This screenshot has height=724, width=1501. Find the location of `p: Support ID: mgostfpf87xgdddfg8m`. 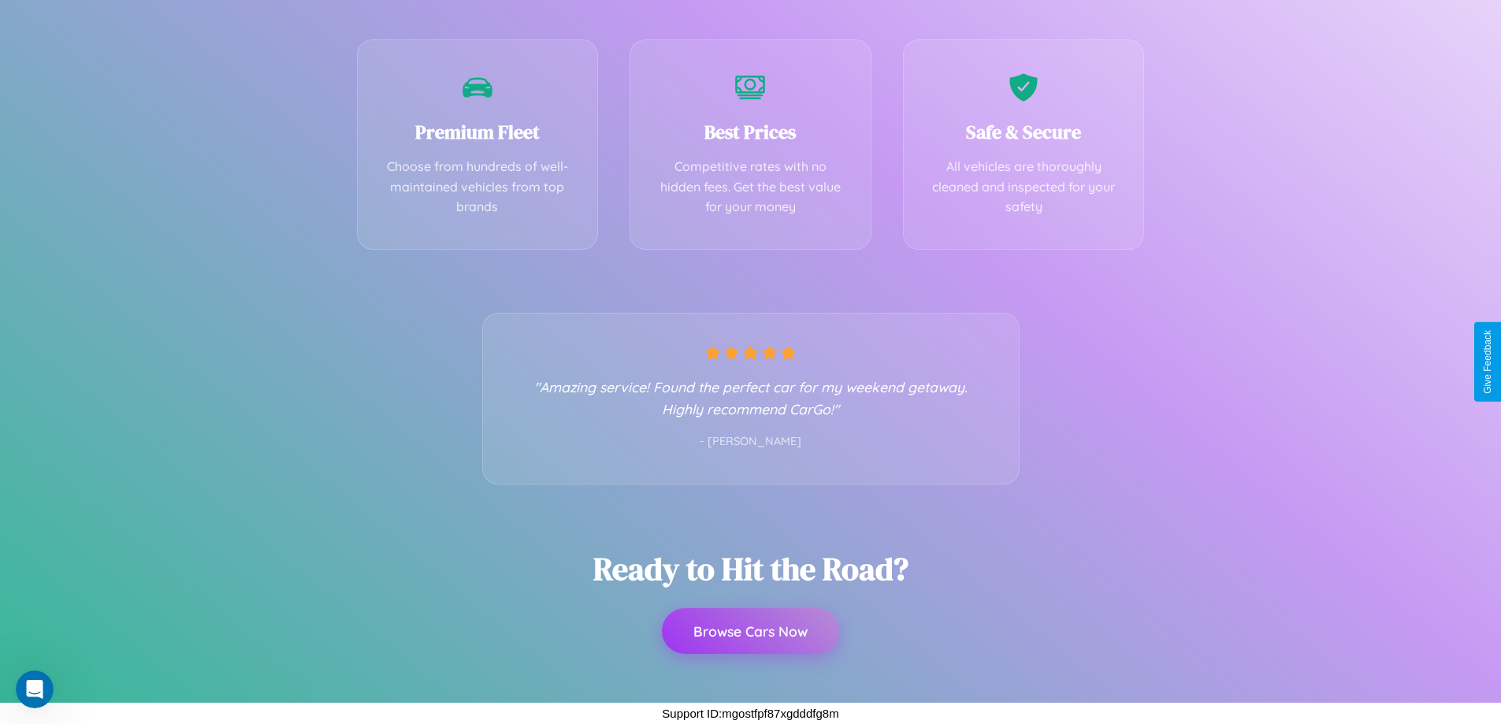

p: Support ID: mgostfpf87xgdddfg8m is located at coordinates (750, 713).